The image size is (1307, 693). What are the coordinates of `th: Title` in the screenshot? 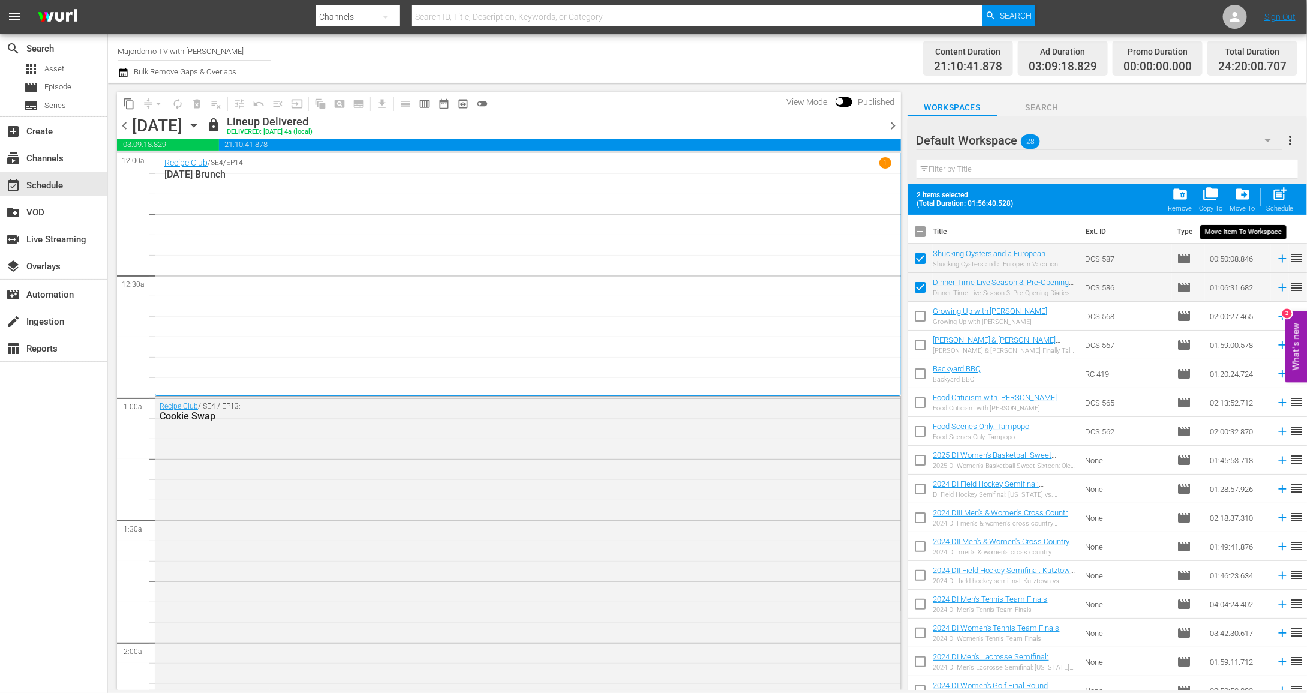 It's located at (1006, 232).